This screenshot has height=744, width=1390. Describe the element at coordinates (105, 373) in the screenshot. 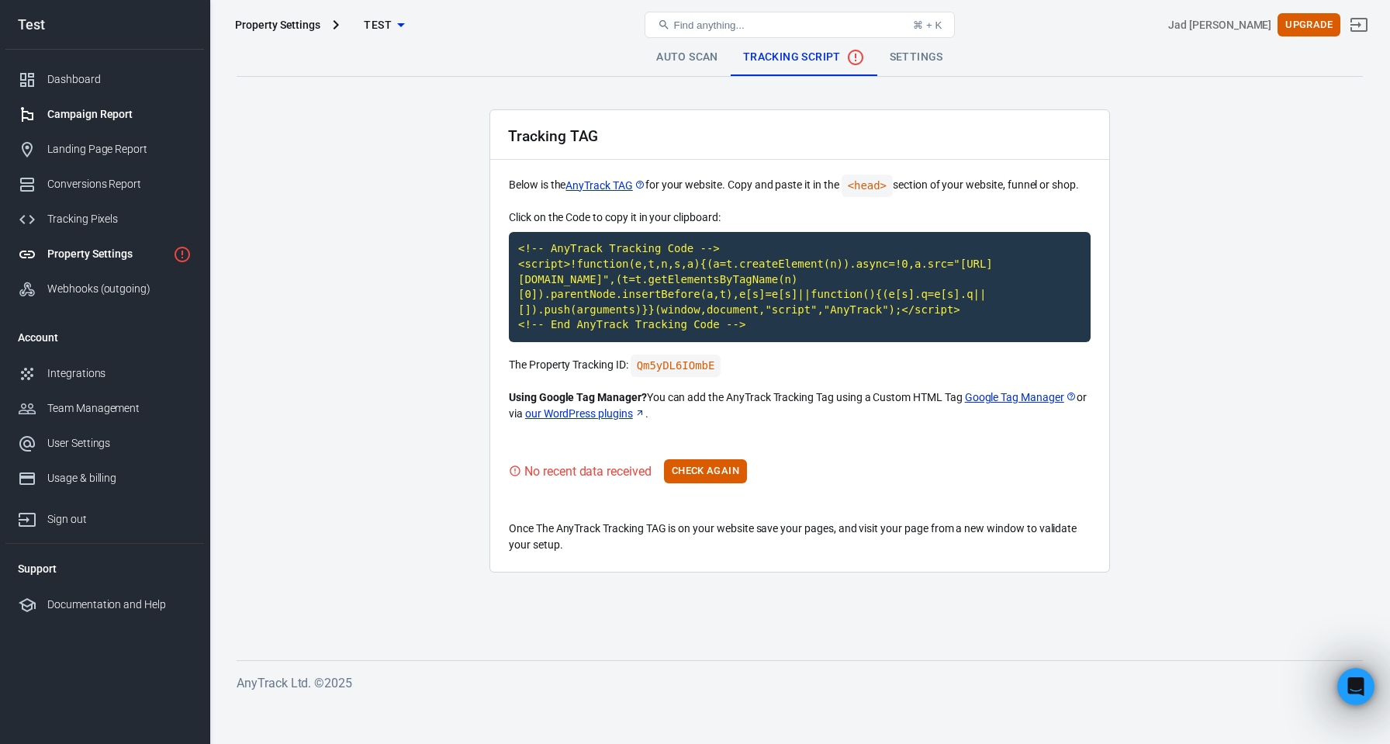

I see `a: Integrations` at that location.